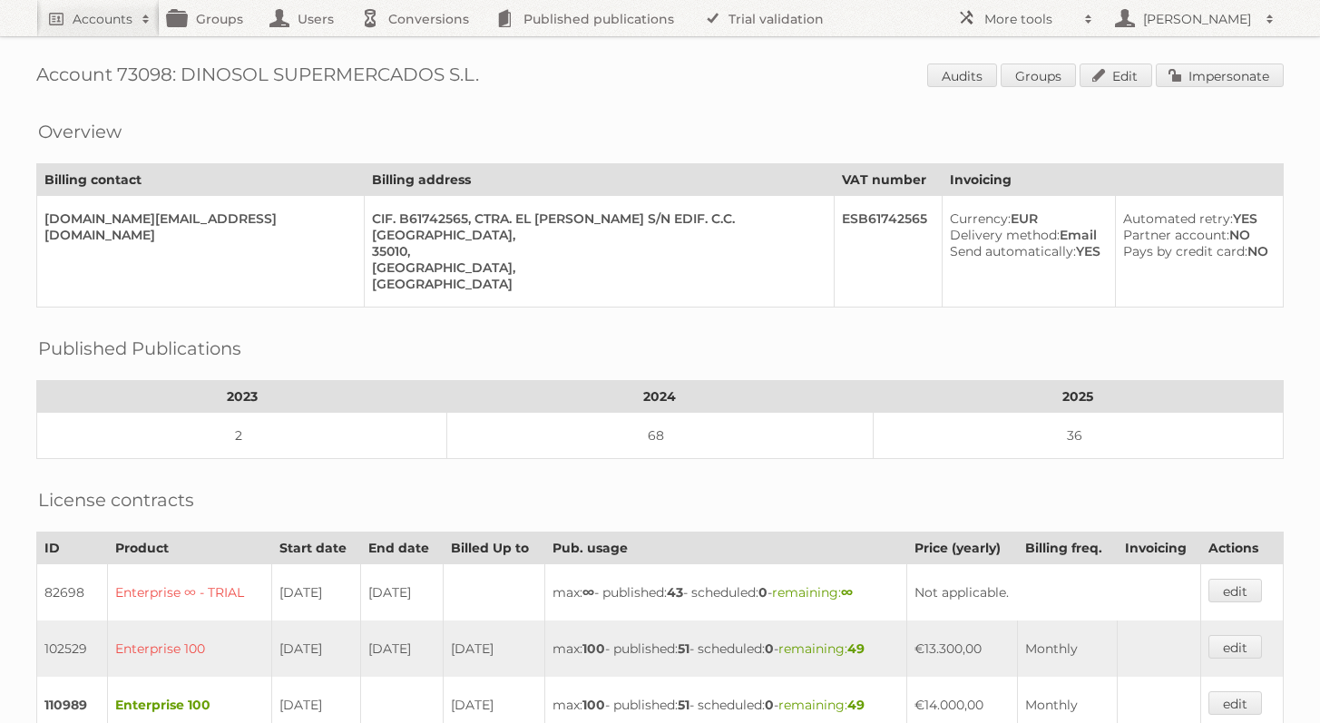 The image size is (1320, 723). What do you see at coordinates (73, 592) in the screenshot?
I see `td: 82698` at bounding box center [73, 592].